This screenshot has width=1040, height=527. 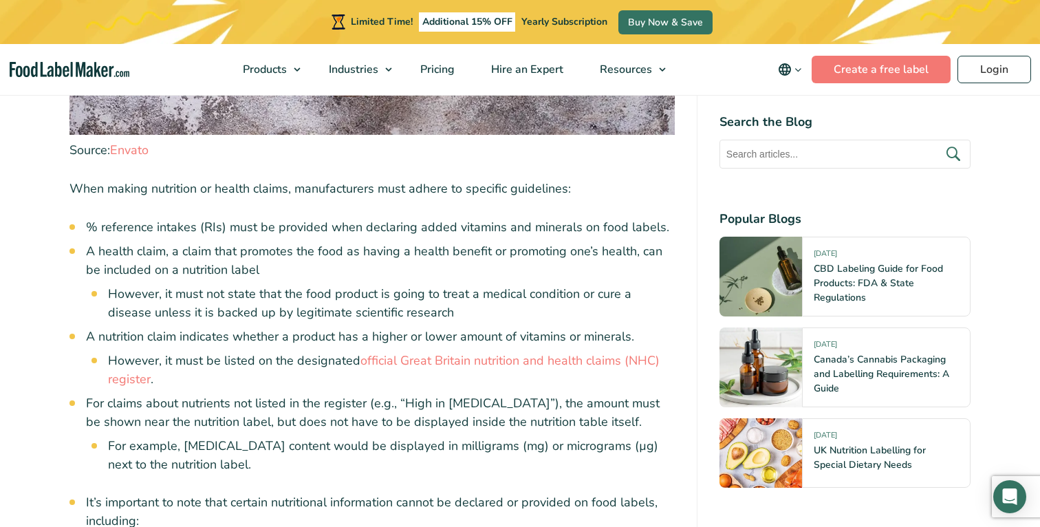 I want to click on a: Create a free label, so click(x=881, y=69).